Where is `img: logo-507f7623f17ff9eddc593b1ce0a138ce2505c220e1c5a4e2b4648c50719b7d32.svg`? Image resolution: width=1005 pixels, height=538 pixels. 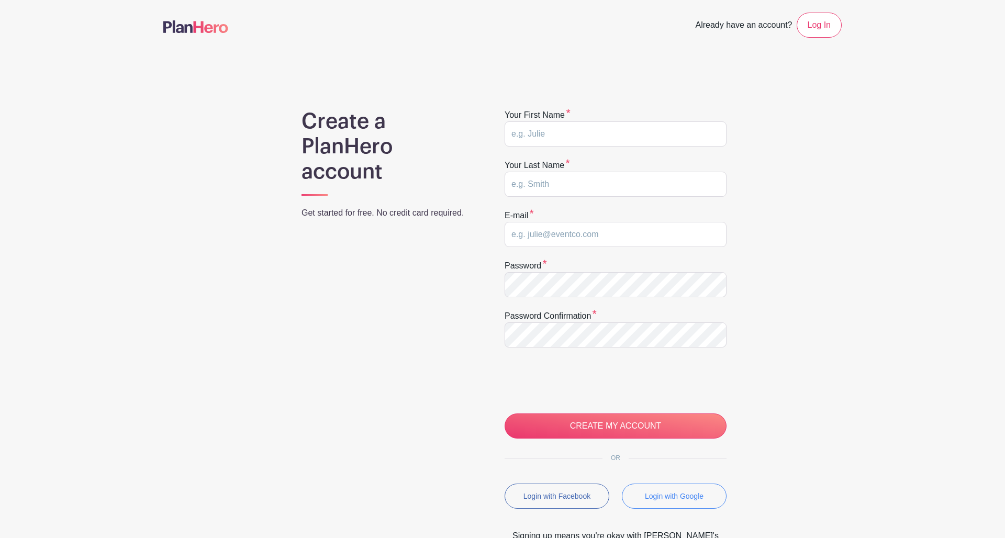
img: logo-507f7623f17ff9eddc593b1ce0a138ce2505c220e1c5a4e2b4648c50719b7d32.svg is located at coordinates (196, 27).